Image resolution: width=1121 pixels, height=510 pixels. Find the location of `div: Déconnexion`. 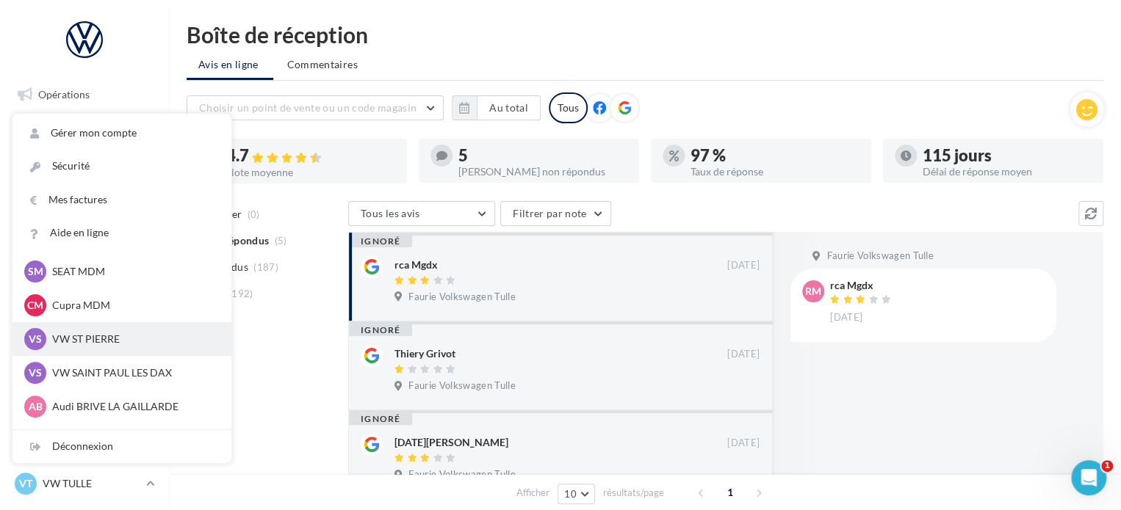

div: Déconnexion is located at coordinates (122, 446).